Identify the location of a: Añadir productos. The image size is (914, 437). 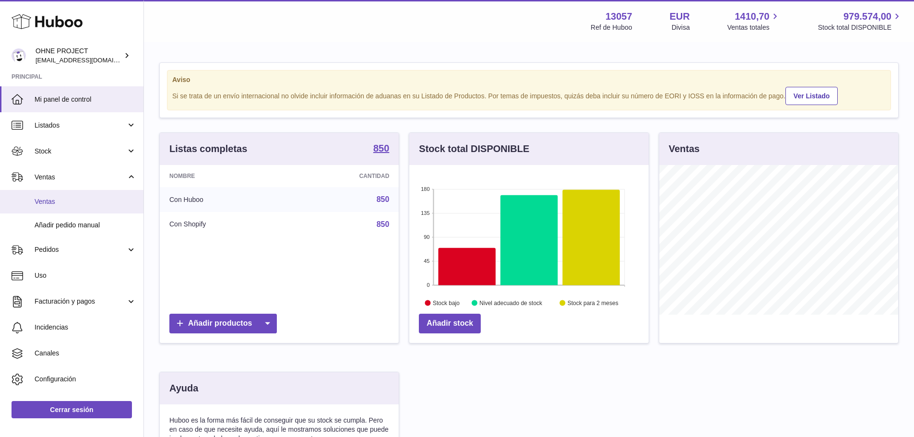
(223, 323).